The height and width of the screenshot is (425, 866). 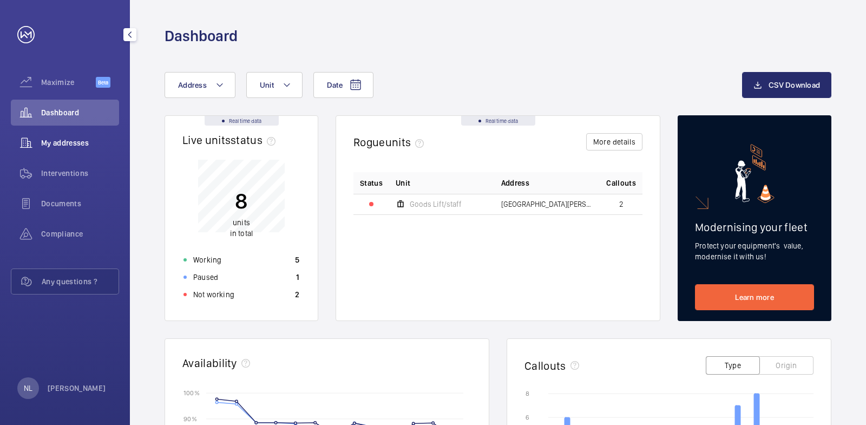 I want to click on button: Unit, so click(x=275, y=85).